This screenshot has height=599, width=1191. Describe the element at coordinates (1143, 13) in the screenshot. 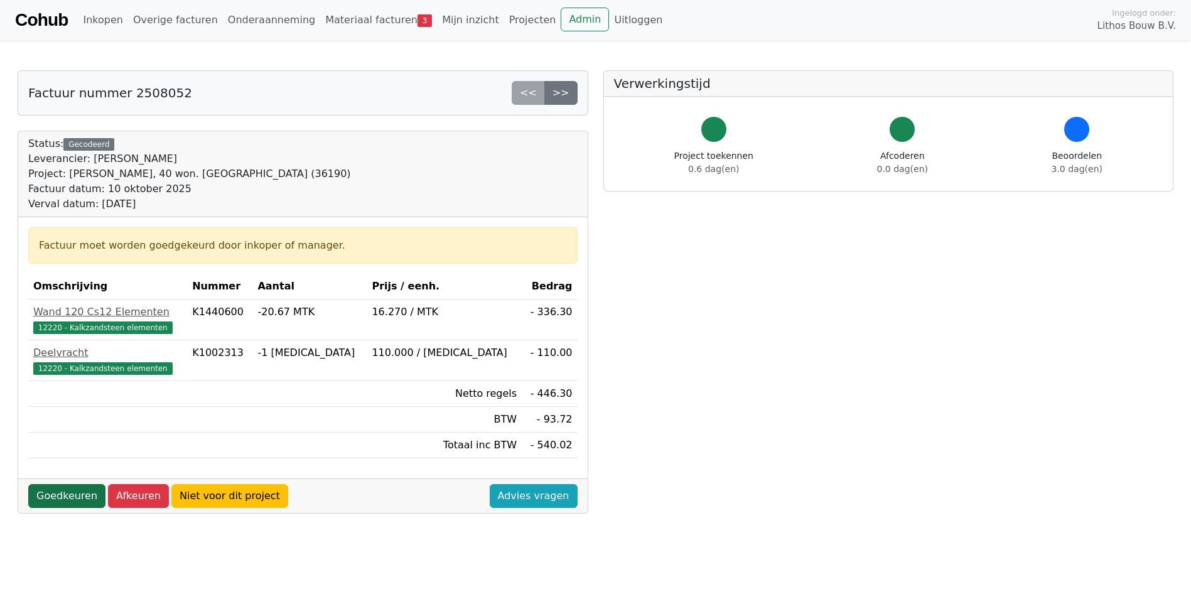

I see `span: Ingelogd onder:` at that location.